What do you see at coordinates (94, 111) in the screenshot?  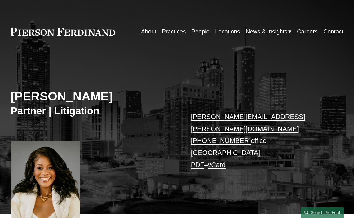 I see `h3: Partner | Litigation` at bounding box center [94, 111].